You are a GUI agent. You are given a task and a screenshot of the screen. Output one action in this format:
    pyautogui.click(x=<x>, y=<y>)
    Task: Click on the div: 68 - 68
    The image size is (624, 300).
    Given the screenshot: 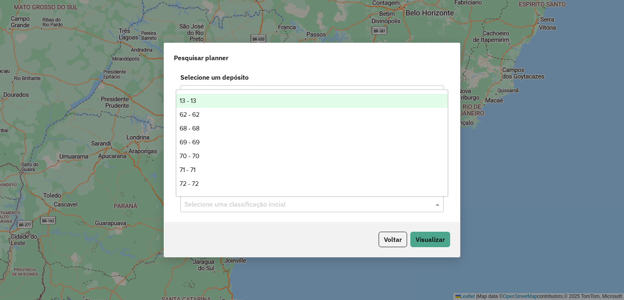 What is the action you would take?
    pyautogui.click(x=312, y=128)
    